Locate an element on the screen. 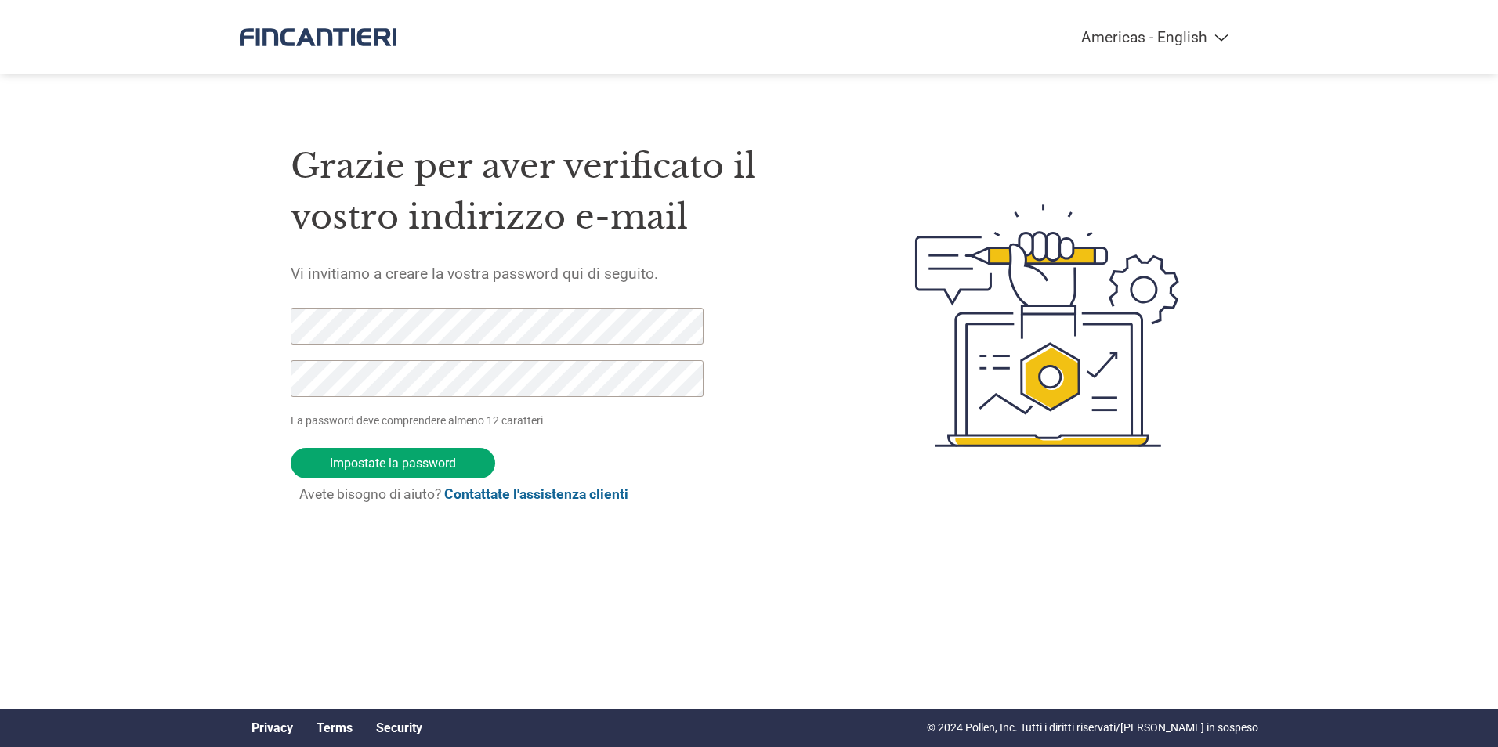 The height and width of the screenshot is (747, 1498). span: Avete bisogno di aiuto? is located at coordinates (464, 494).